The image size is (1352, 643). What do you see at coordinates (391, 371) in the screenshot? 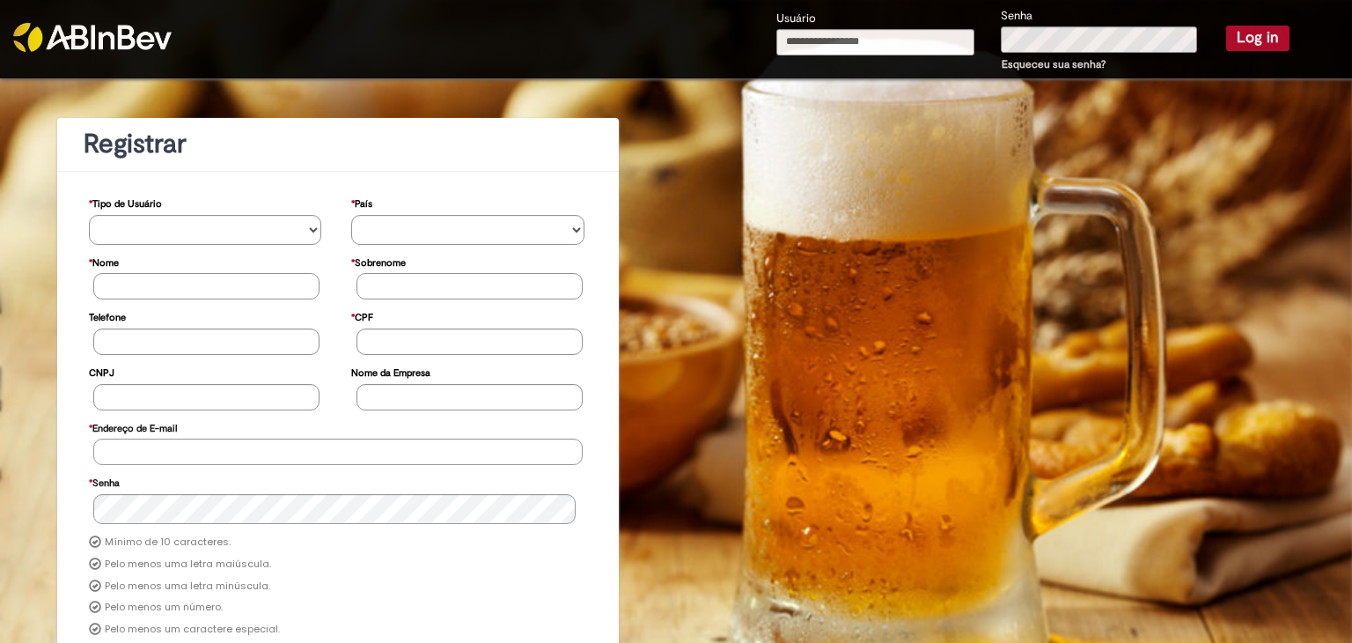
I see `label: Nome da Empresa` at bounding box center [391, 371].